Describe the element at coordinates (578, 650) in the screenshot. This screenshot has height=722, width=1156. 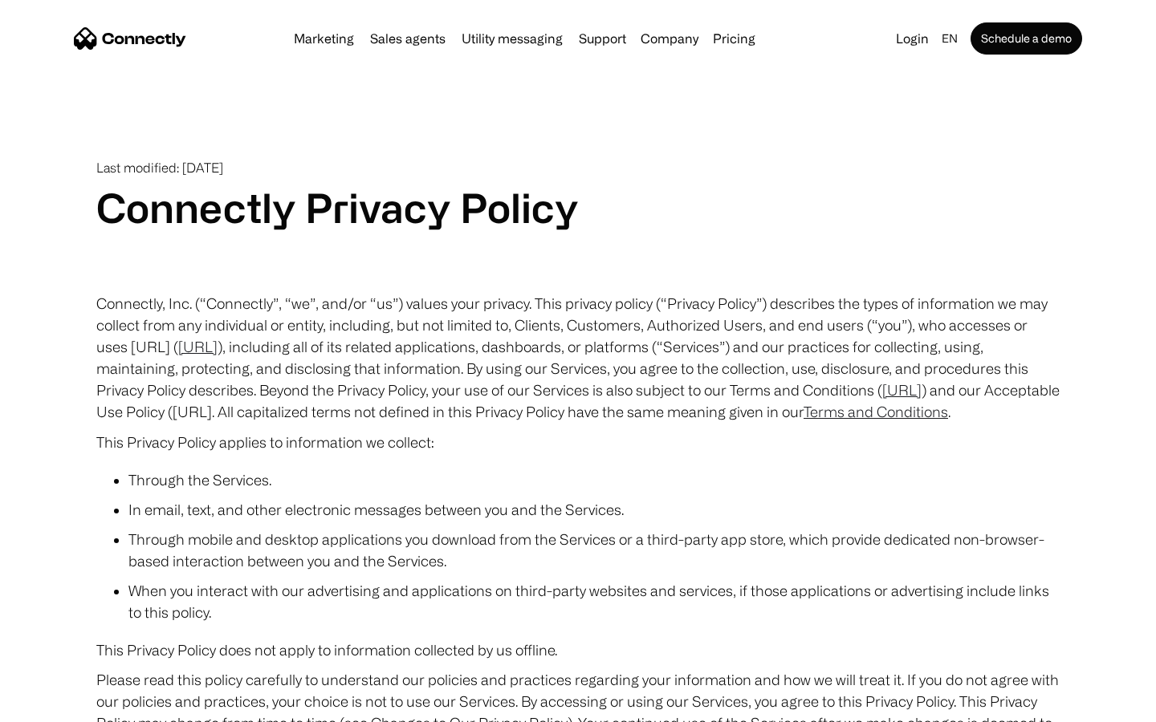
I see `p: This Privacy Policy does not apply to information collected by us offline.` at that location.